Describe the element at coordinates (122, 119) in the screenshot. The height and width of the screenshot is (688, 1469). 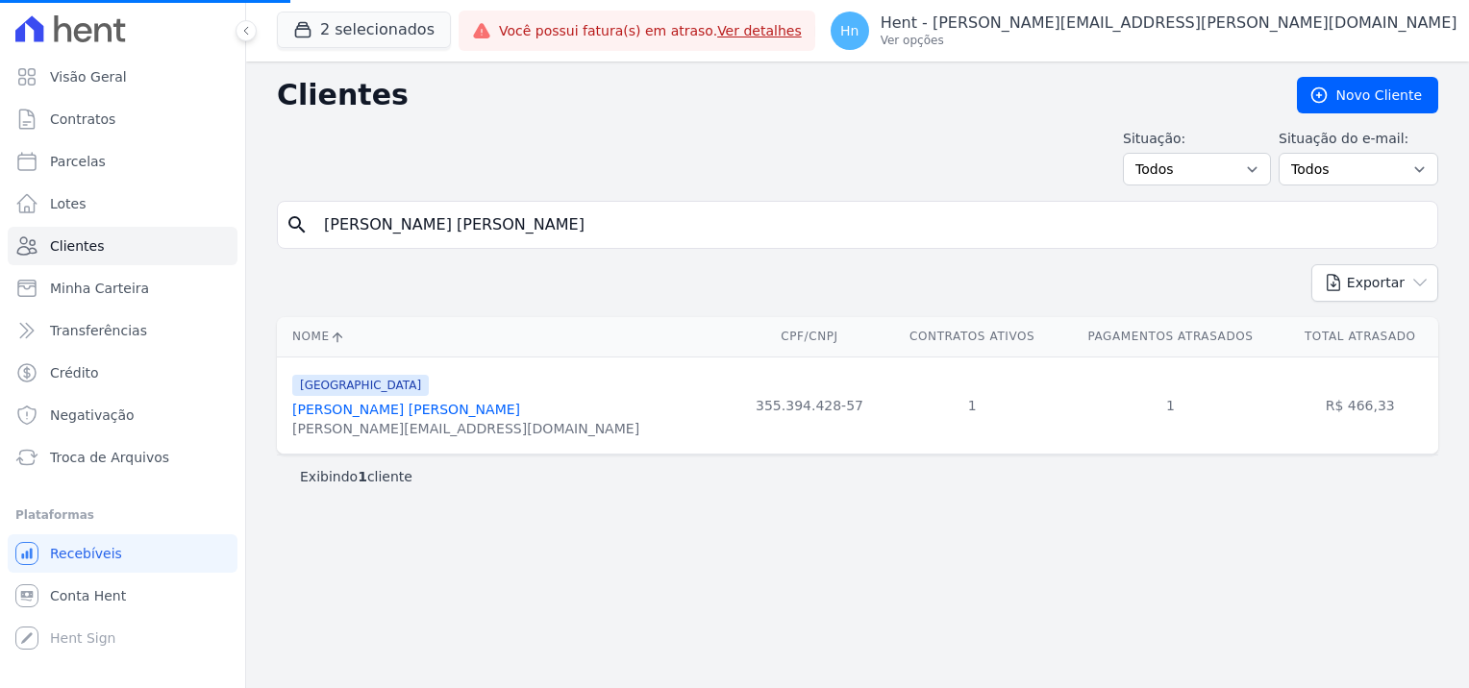
I see `a: Contratos` at that location.